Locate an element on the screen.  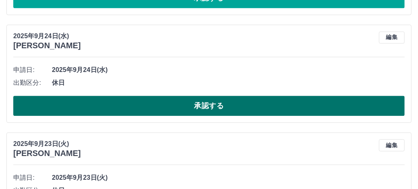
span: 出勤区分: is located at coordinates (33, 83).